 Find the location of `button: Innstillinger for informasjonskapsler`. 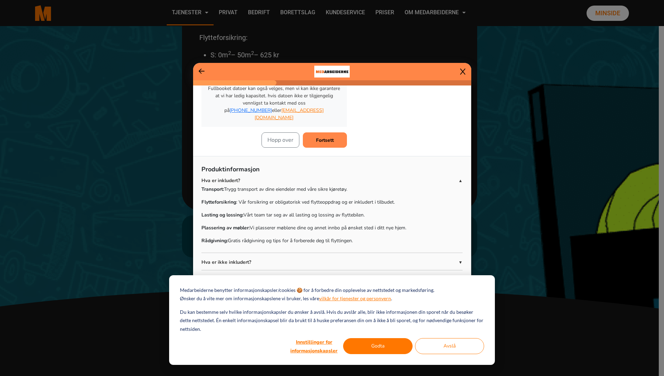

button: Innstillinger for informasjonskapsler is located at coordinates (314, 346).